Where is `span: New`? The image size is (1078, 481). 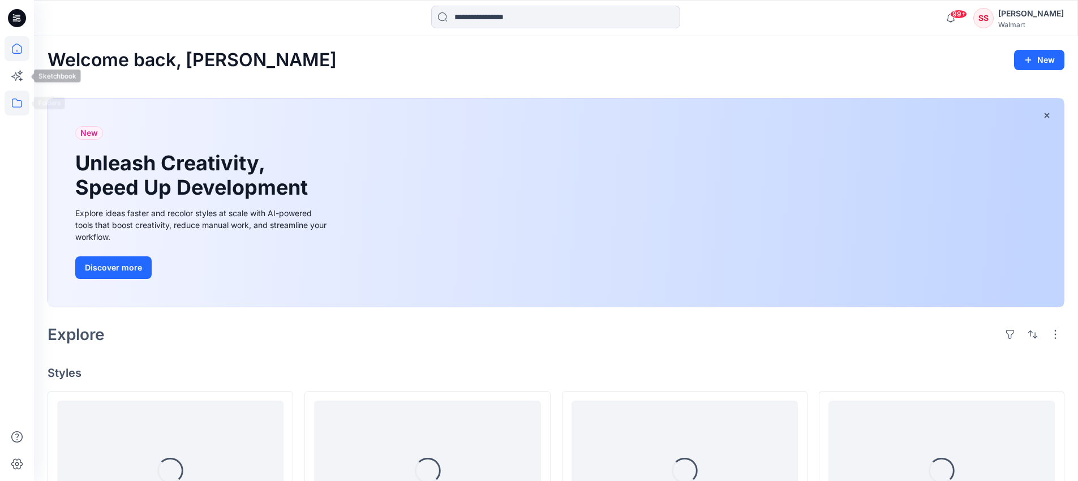
span: New is located at coordinates (89, 133).